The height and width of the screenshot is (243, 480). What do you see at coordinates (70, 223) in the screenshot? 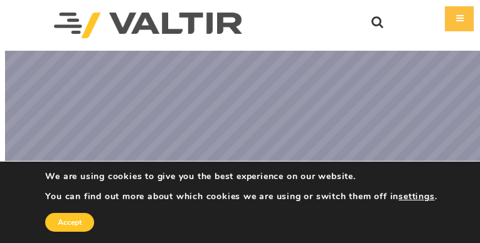
I see `button: Accept` at bounding box center [70, 223].